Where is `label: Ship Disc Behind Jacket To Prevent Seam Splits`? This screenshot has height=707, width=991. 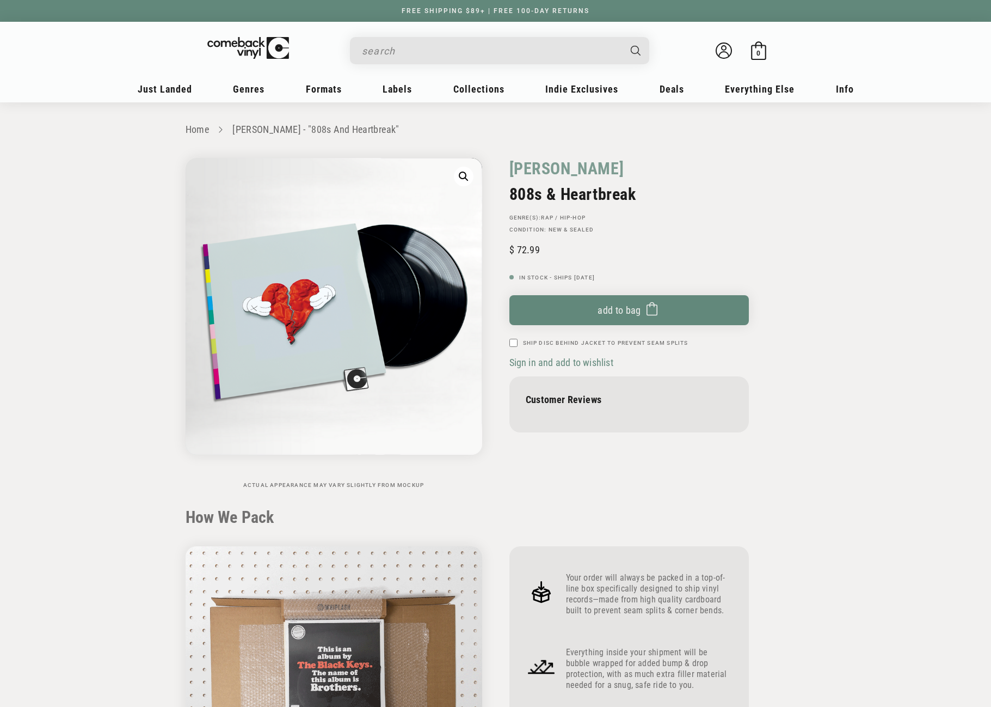
label: Ship Disc Behind Jacket To Prevent Seam Splits is located at coordinates (606, 342).